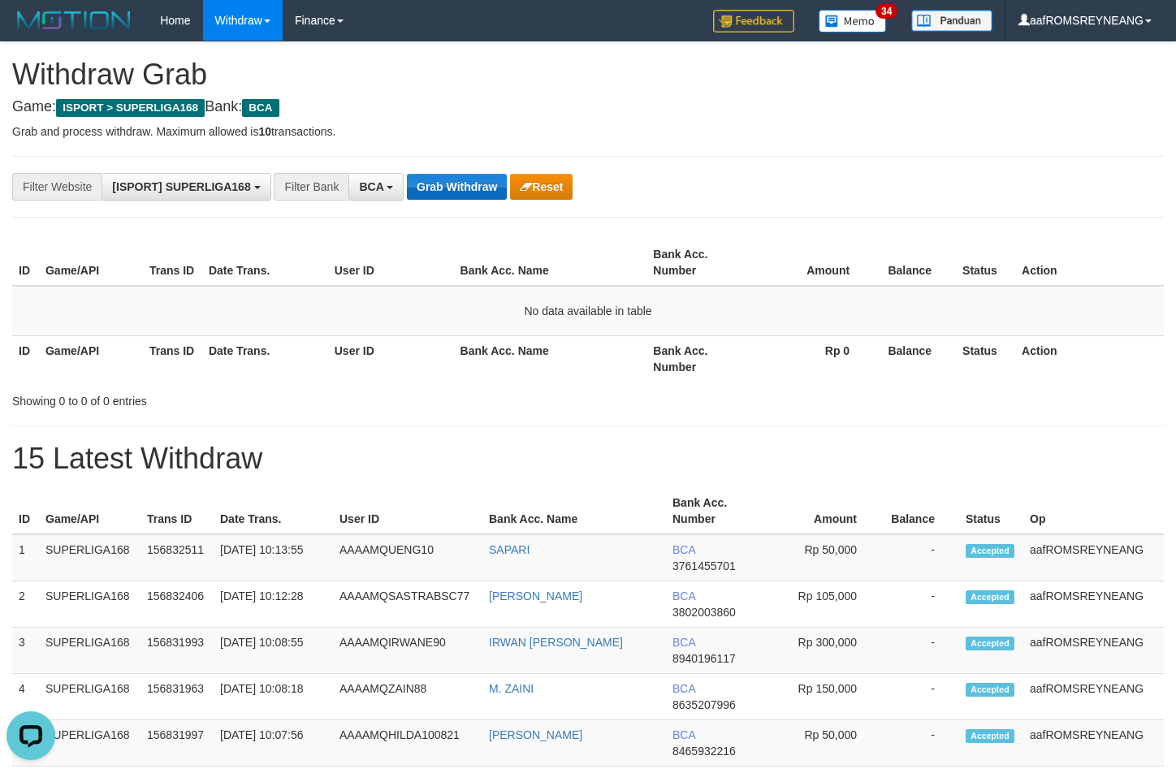  What do you see at coordinates (823, 651) in the screenshot?
I see `td: Rp 300,000` at bounding box center [823, 651].